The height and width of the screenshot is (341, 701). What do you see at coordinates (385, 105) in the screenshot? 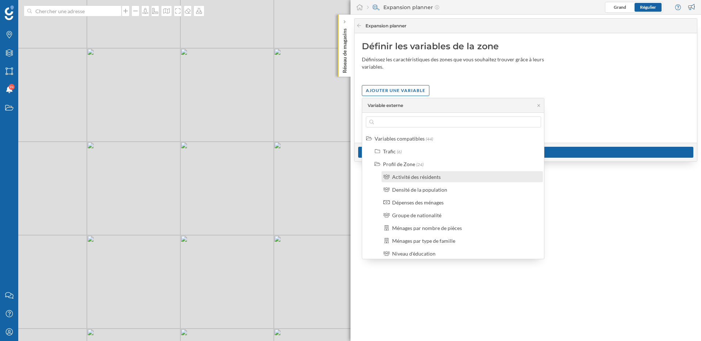
I see `div: Variable externe` at bounding box center [385, 105].